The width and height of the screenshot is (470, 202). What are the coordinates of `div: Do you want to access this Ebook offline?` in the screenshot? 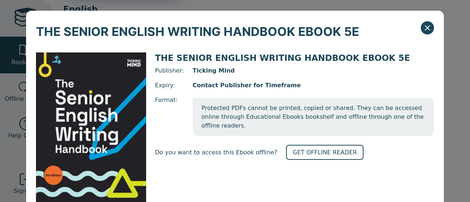 It's located at (294, 152).